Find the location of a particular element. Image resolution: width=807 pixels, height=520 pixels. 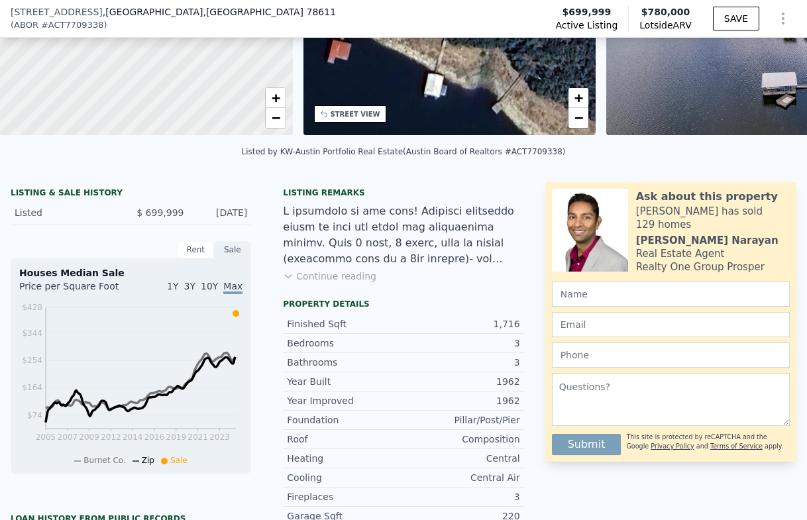

div: L ipsumdolo si ame cons! Adipisci elitseddo eiusm te inci utl etdol mag aliquaenima minimv. Quis ... is located at coordinates (403, 235).